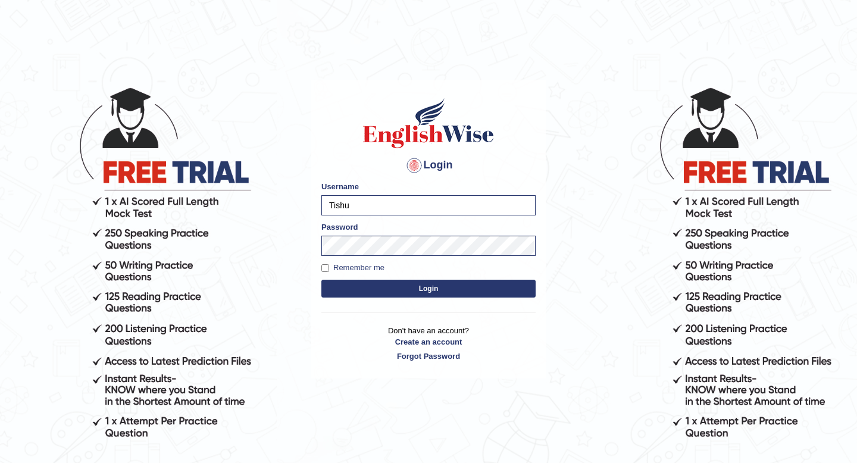  Describe the element at coordinates (429, 343) in the screenshot. I see `p: Don't have an account?` at that location.